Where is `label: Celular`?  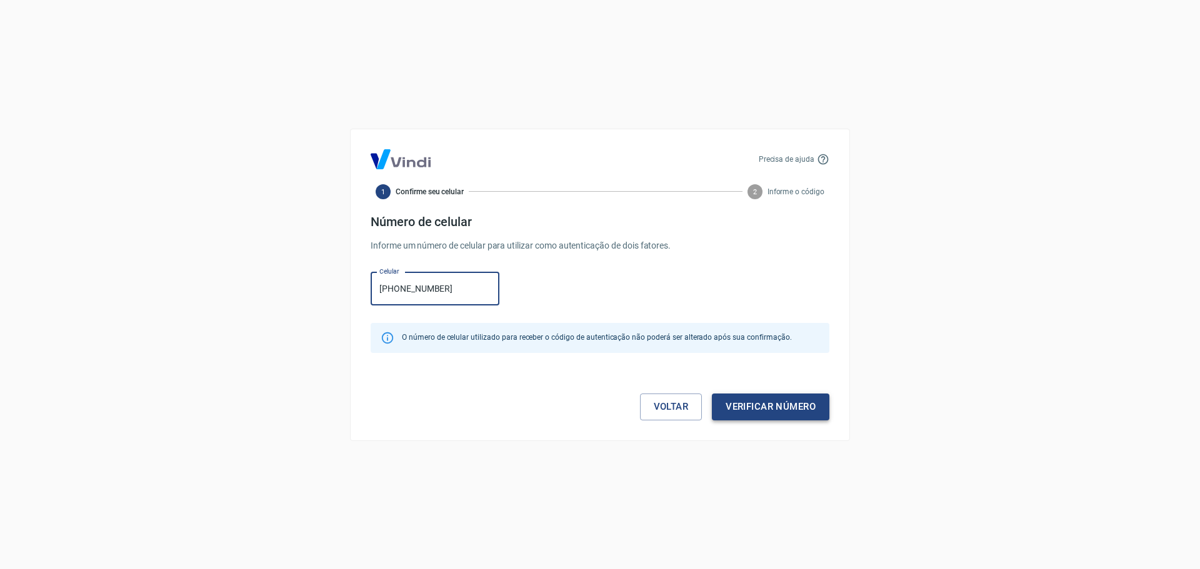
label: Celular is located at coordinates (389, 271).